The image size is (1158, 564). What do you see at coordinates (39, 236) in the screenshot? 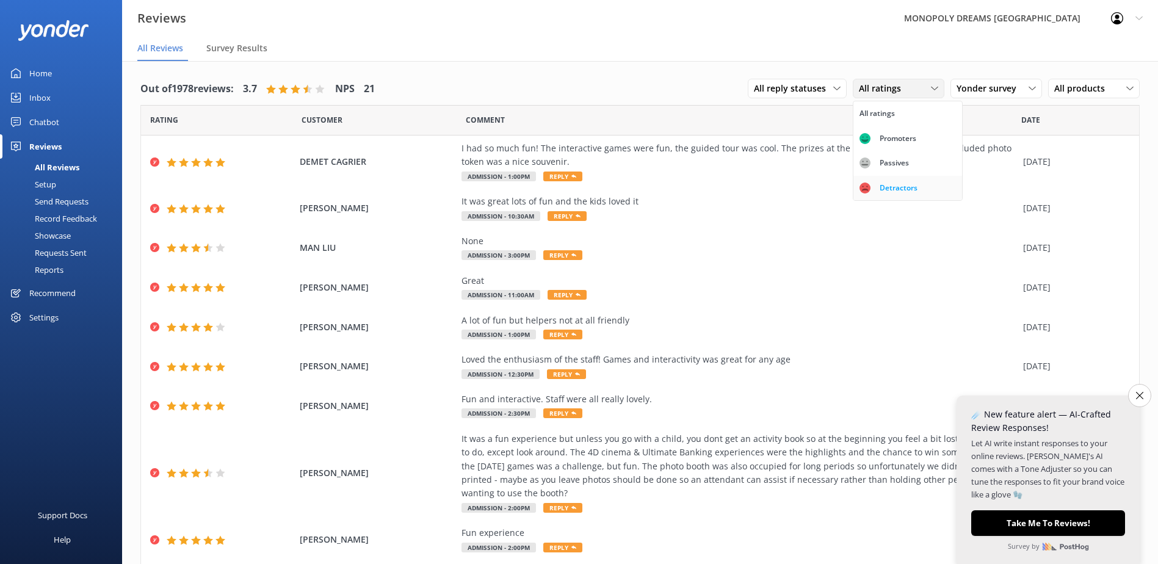
I see `div: Showcase` at bounding box center [39, 236].